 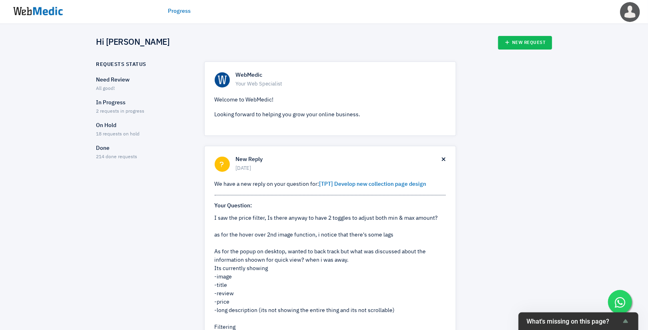 What do you see at coordinates (330, 184) in the screenshot?
I see `p: We have a new reply on your question for:` at bounding box center [330, 184].